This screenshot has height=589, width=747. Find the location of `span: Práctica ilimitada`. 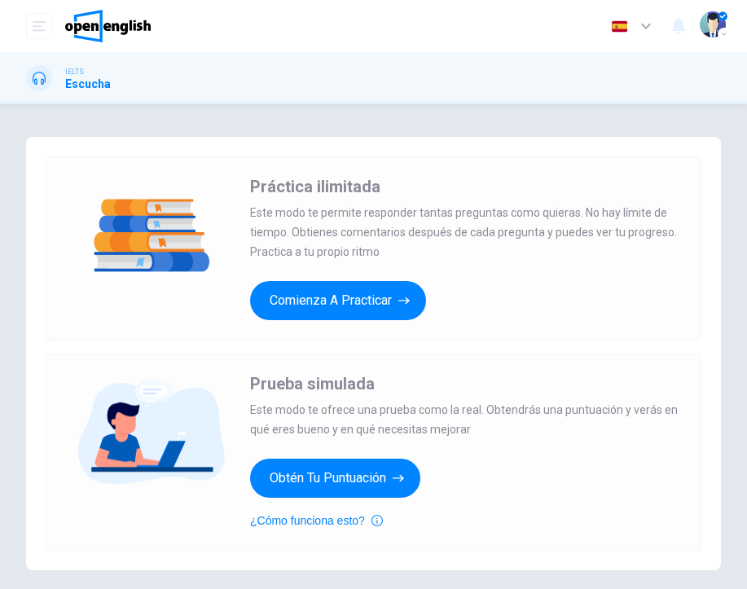

span: Práctica ilimitada is located at coordinates (315, 187).